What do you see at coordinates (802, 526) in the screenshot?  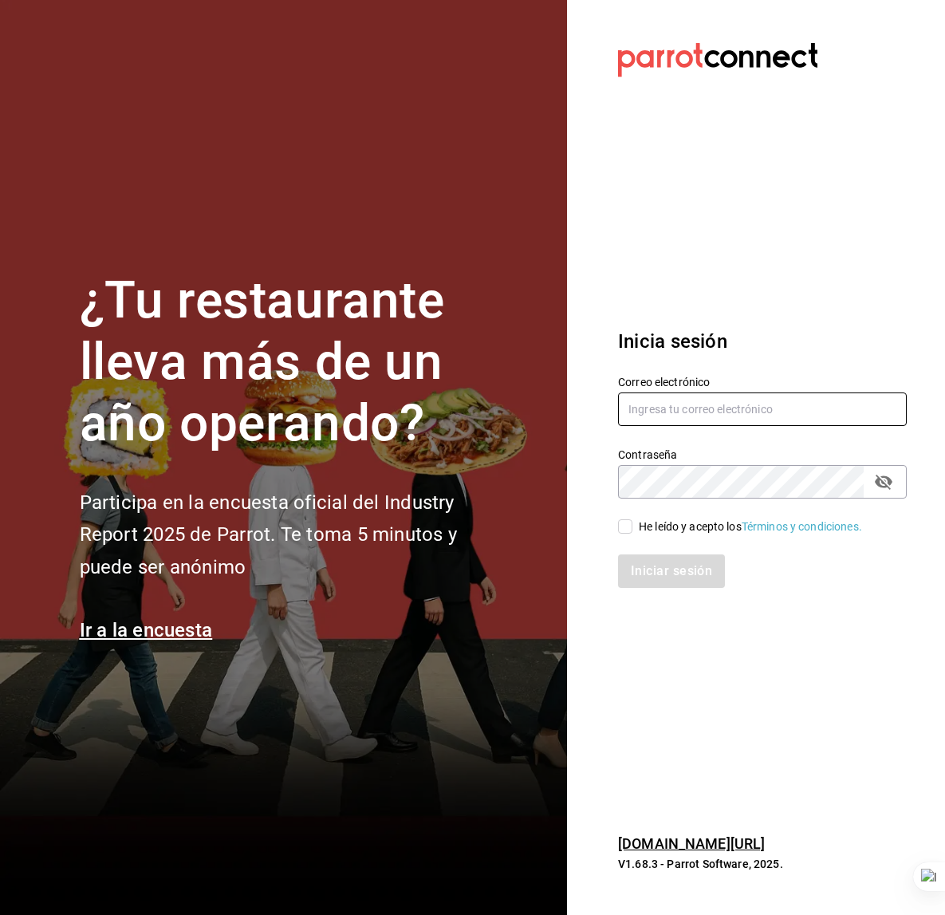 I see `a: Términos y condiciones.` at bounding box center [802, 526].